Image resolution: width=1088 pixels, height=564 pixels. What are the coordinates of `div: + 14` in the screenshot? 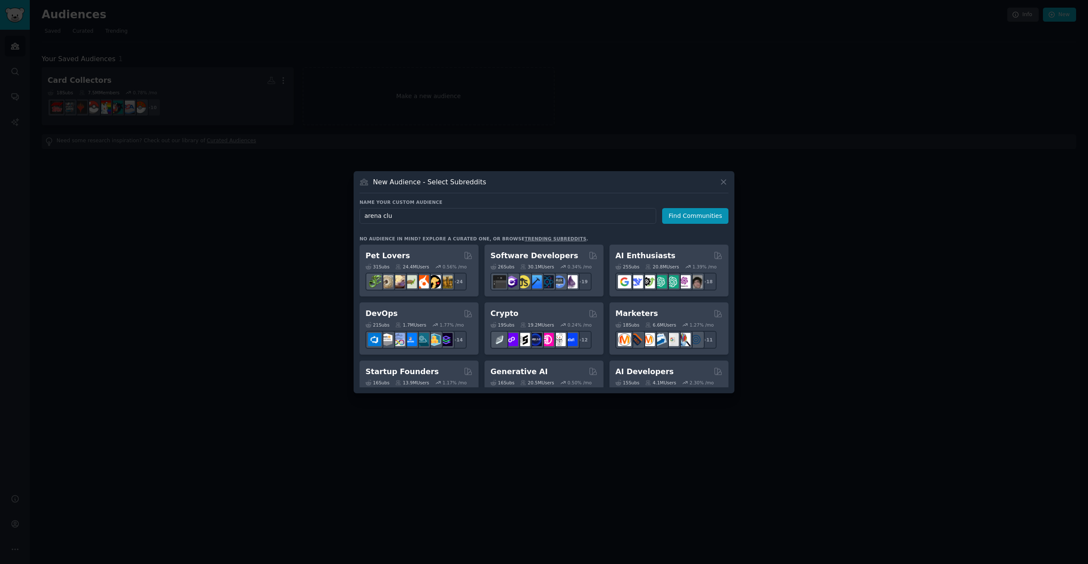 It's located at (458, 340).